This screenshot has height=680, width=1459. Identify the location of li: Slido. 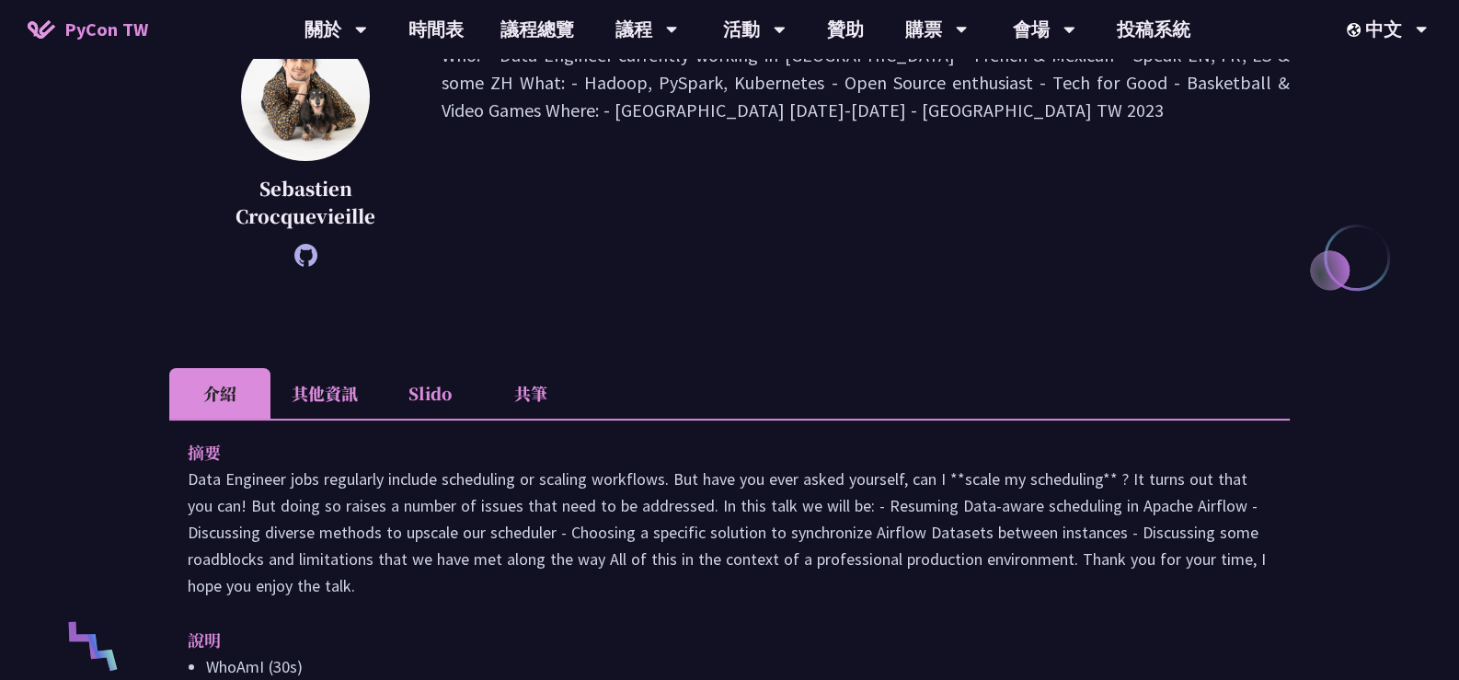
(430, 393).